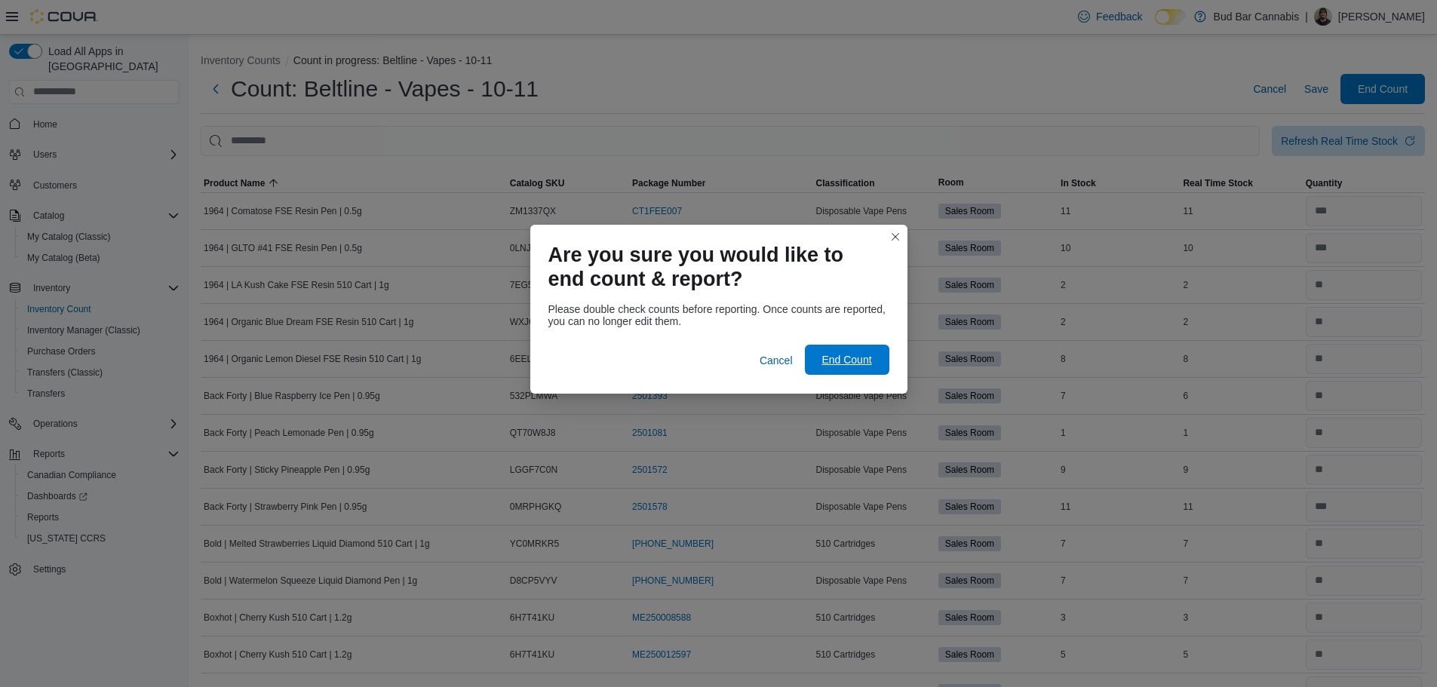  What do you see at coordinates (895, 237) in the screenshot?
I see `button: Closes this modal window` at bounding box center [895, 237].